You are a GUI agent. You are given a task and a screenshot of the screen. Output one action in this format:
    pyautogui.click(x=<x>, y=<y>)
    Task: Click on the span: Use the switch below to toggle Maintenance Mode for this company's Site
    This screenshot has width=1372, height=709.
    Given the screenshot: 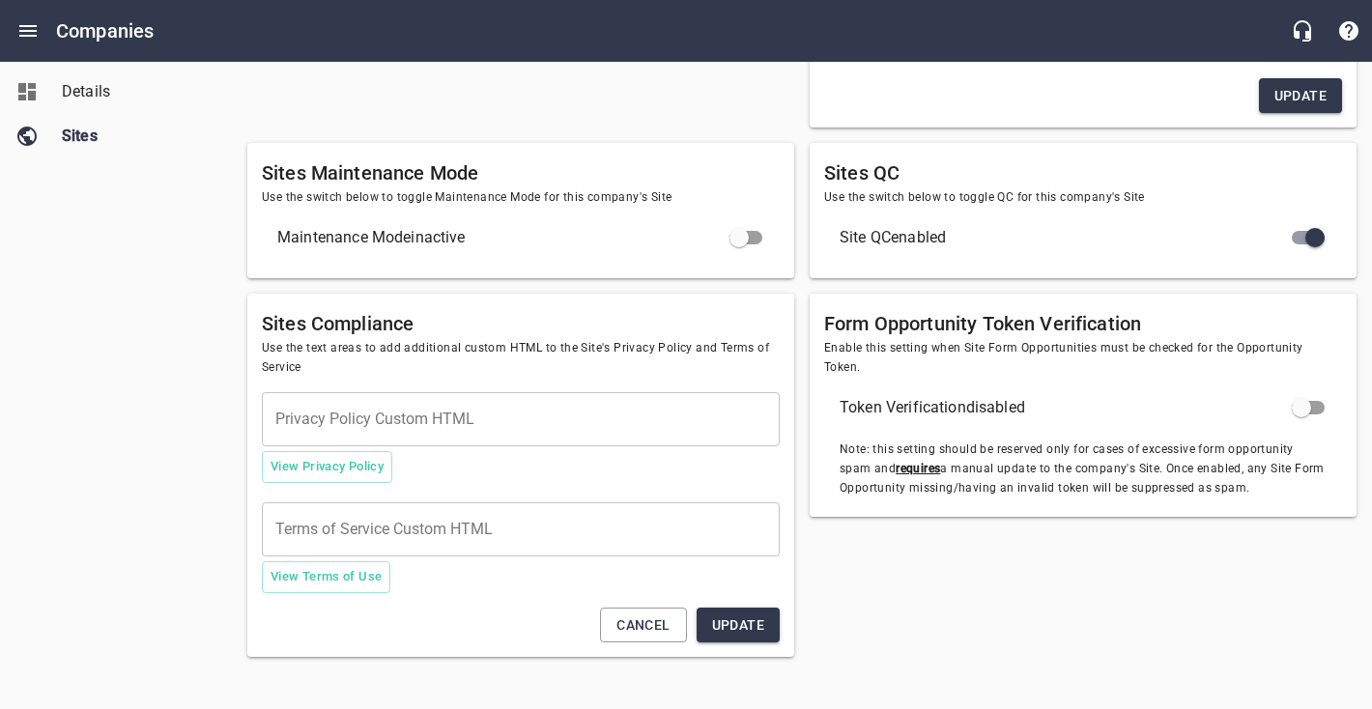 What is the action you would take?
    pyautogui.click(x=521, y=198)
    